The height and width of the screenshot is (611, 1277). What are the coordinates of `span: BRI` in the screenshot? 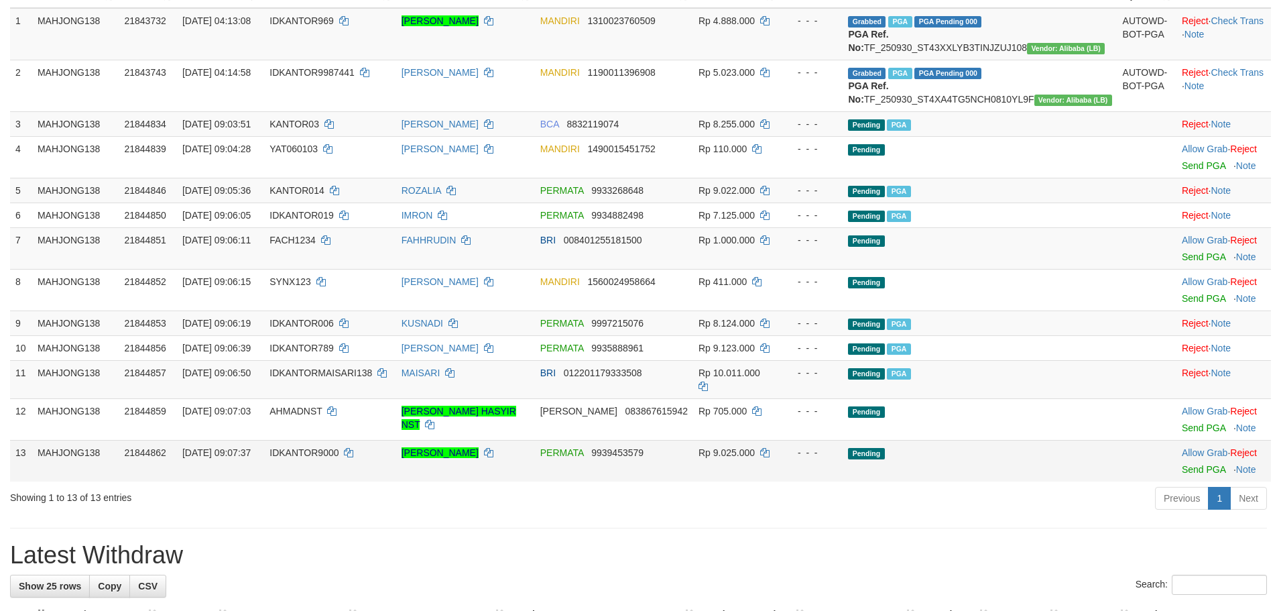 It's located at (548, 240).